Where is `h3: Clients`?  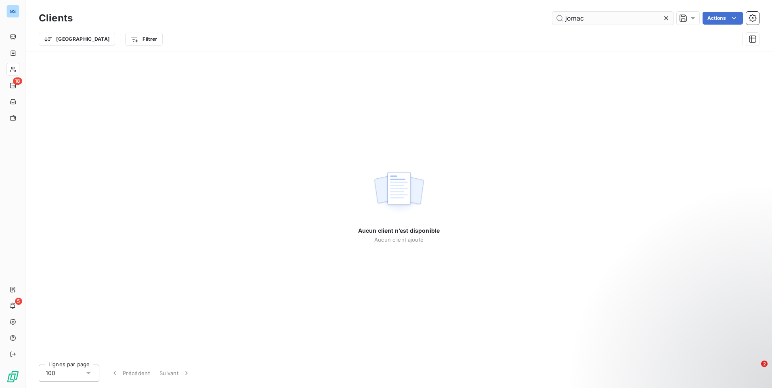 h3: Clients is located at coordinates (56, 18).